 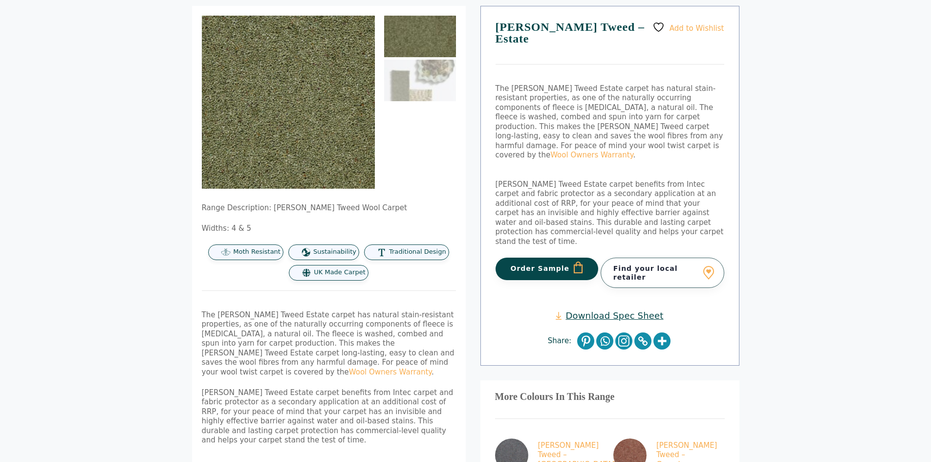 I want to click on span: Sustainability, so click(x=335, y=252).